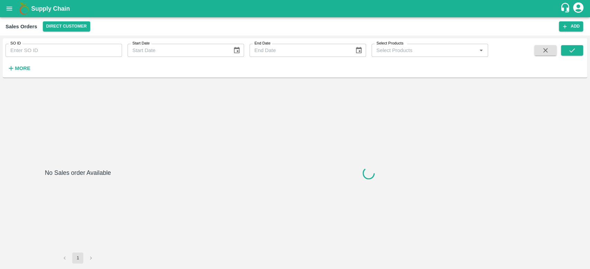  Describe the element at coordinates (571, 26) in the screenshot. I see `button: Add` at that location.